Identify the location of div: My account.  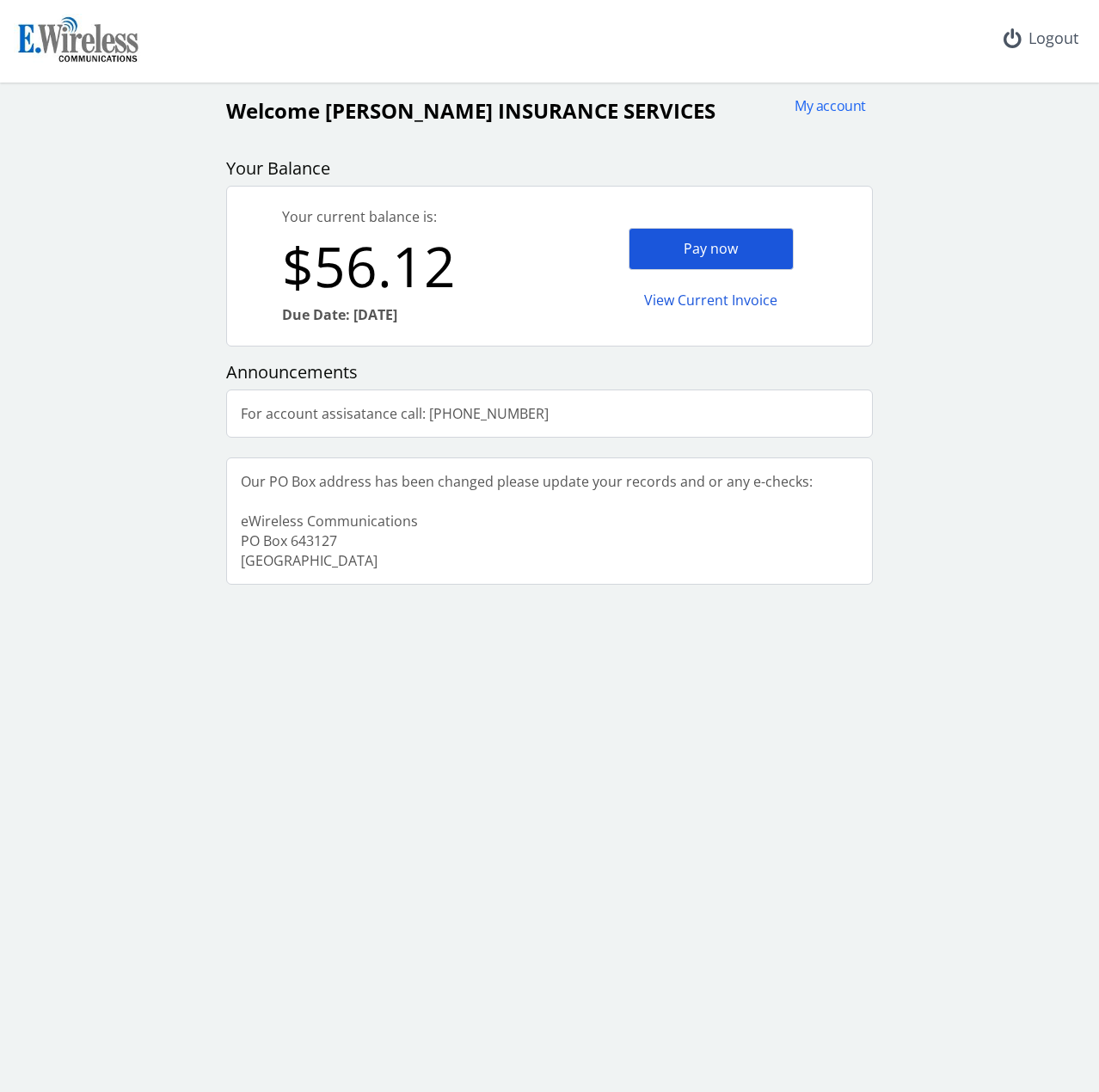
(825, 106).